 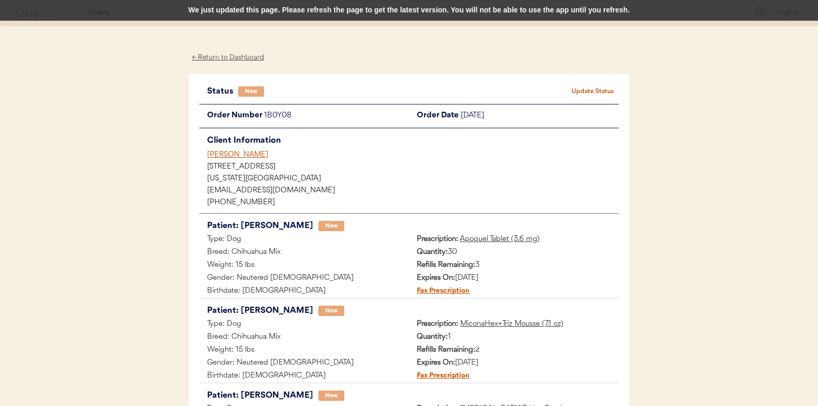 I want to click on div: 2, so click(x=514, y=351).